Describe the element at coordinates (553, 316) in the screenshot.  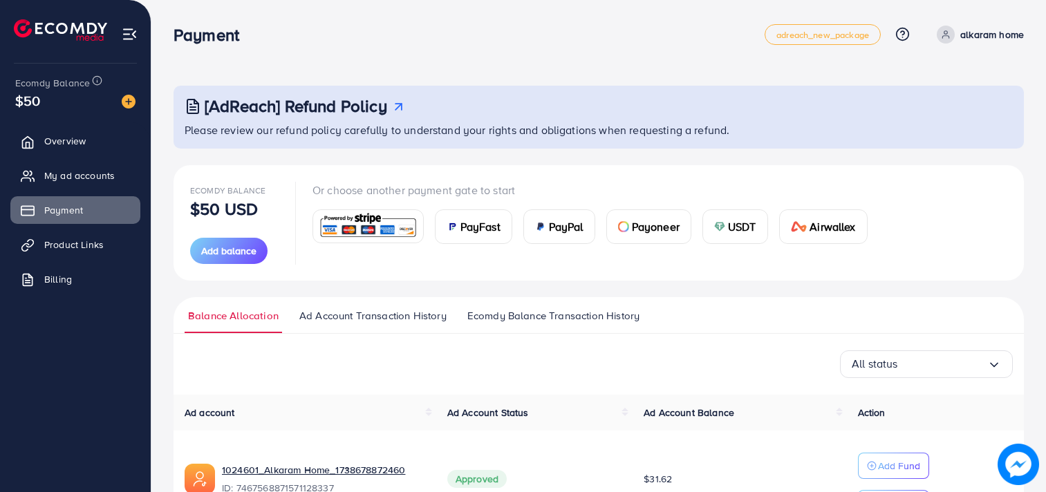
I see `span: Ecomdy Balance Transaction History` at that location.